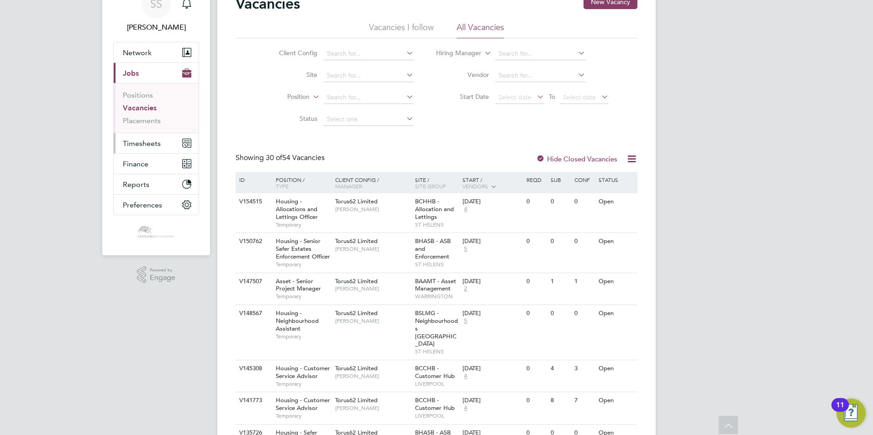 This screenshot has width=873, height=435. I want to click on div: Status, so click(616, 180).